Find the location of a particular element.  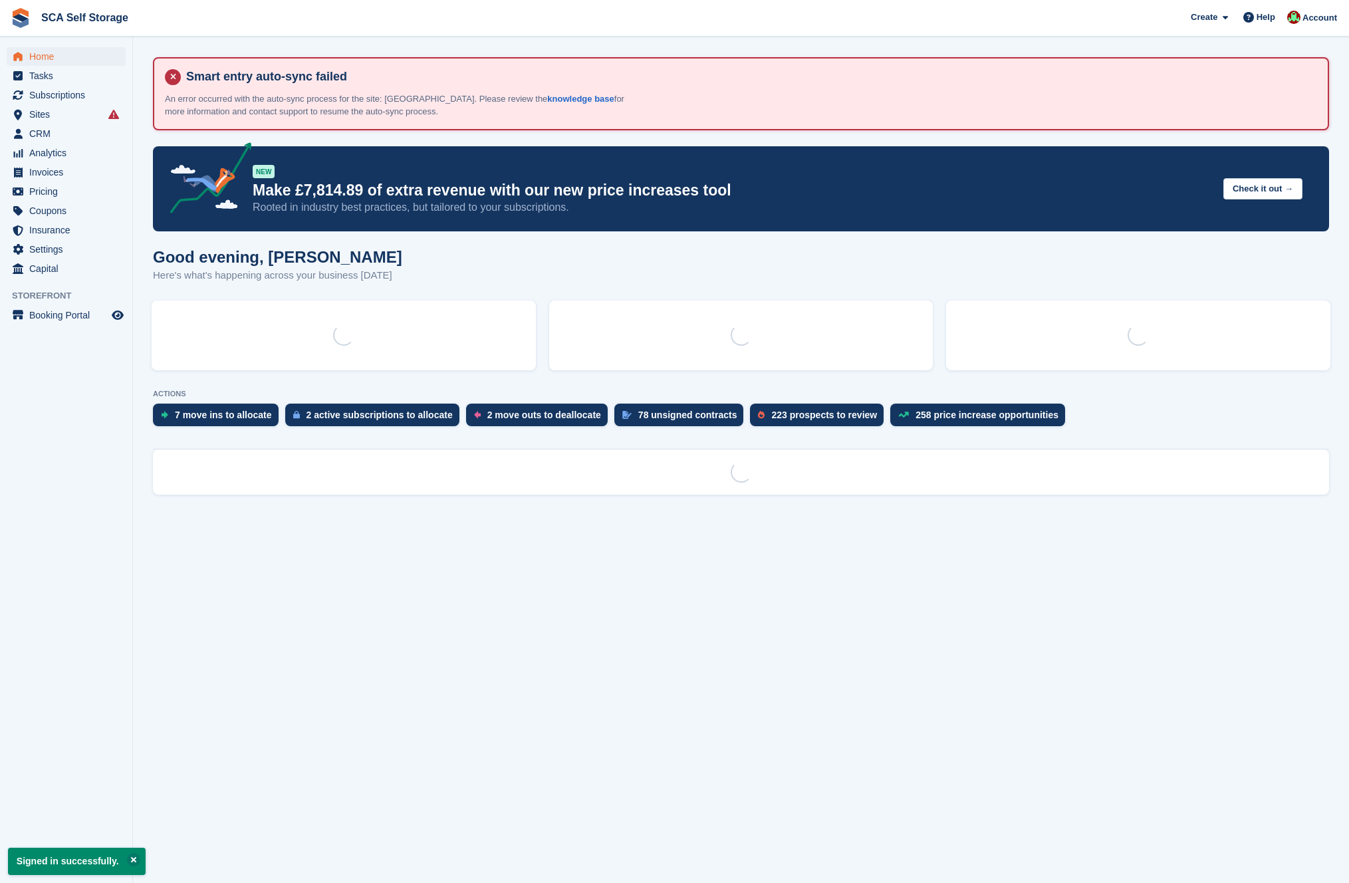

div: 258 price increase opportunities is located at coordinates (987, 415).